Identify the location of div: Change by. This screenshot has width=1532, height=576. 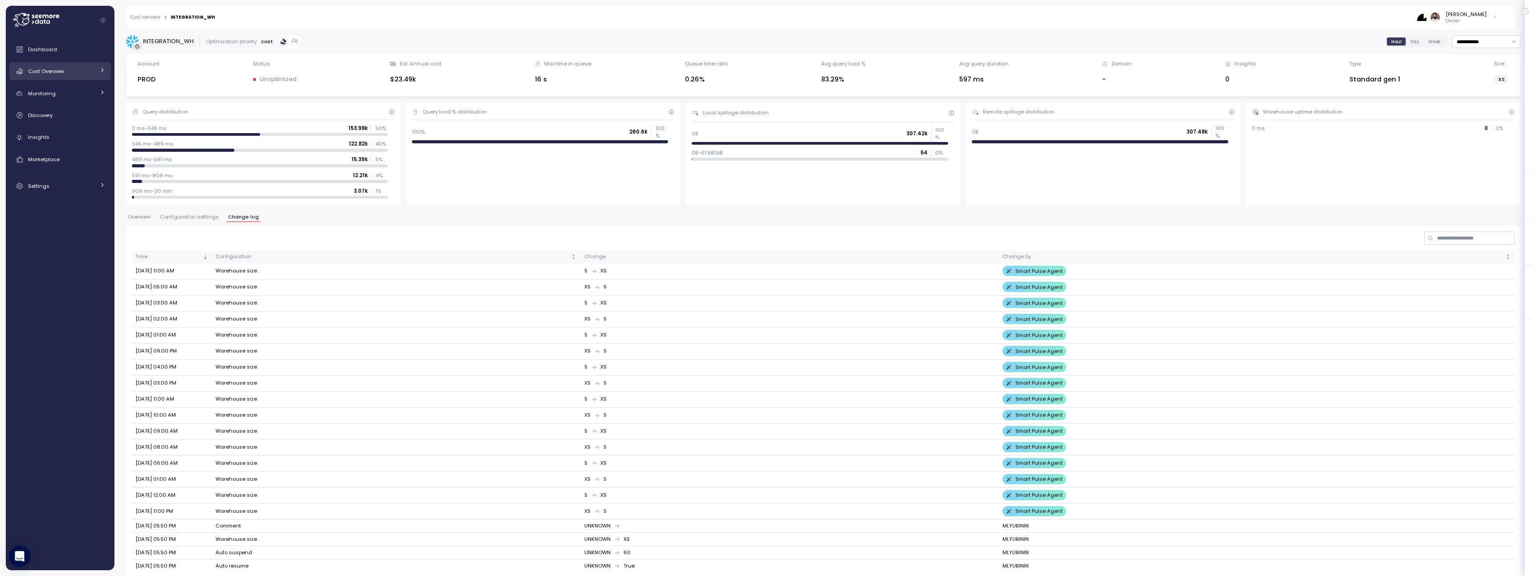
(1253, 257).